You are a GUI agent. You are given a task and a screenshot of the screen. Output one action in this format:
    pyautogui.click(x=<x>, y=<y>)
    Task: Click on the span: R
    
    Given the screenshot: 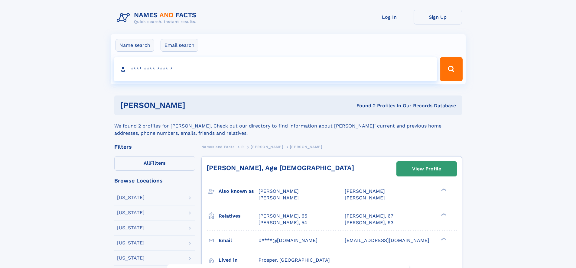 What is the action you would take?
    pyautogui.click(x=242, y=147)
    